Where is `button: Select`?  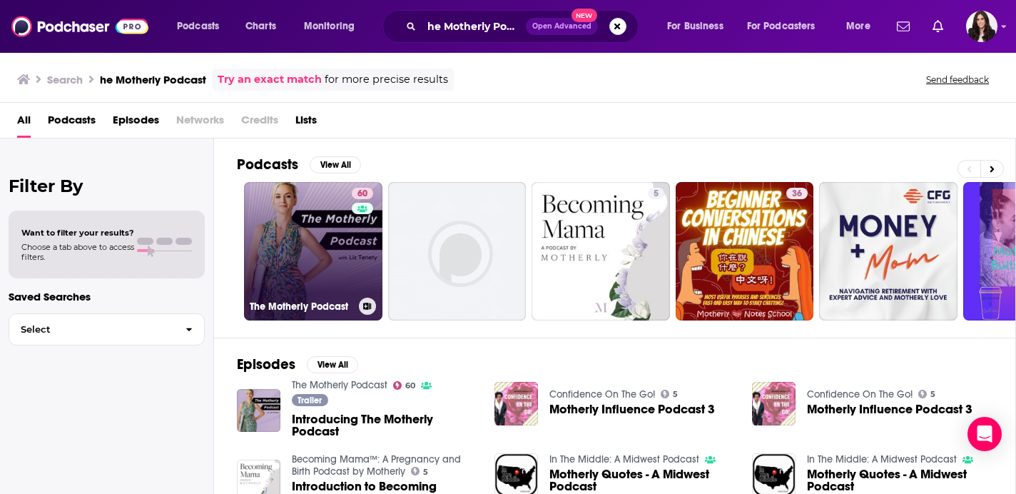
button: Select is located at coordinates (106, 329).